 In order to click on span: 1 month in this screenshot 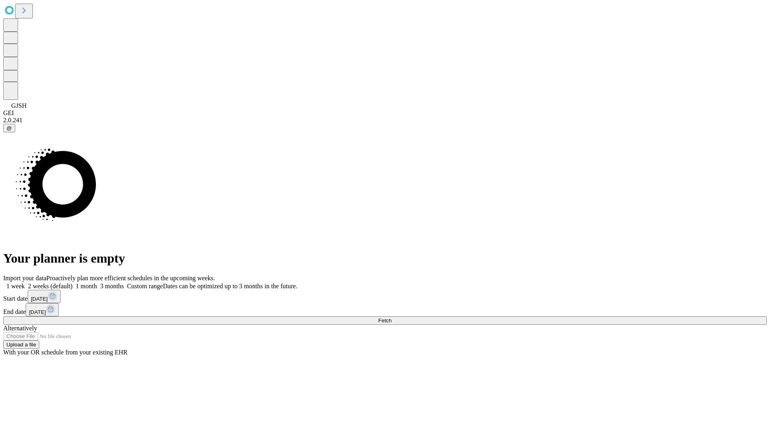, I will do `click(86, 286)`.